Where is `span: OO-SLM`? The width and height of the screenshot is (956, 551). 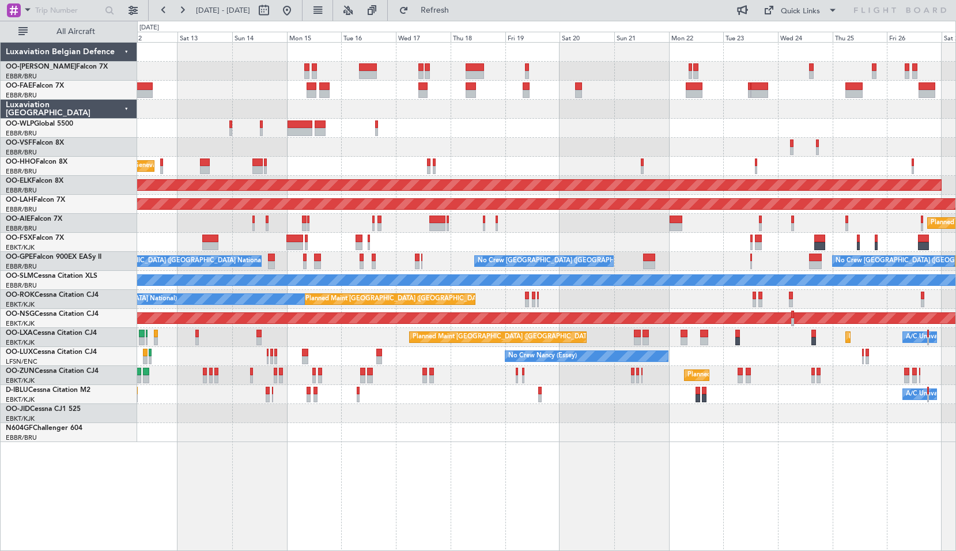
span: OO-SLM is located at coordinates (20, 276).